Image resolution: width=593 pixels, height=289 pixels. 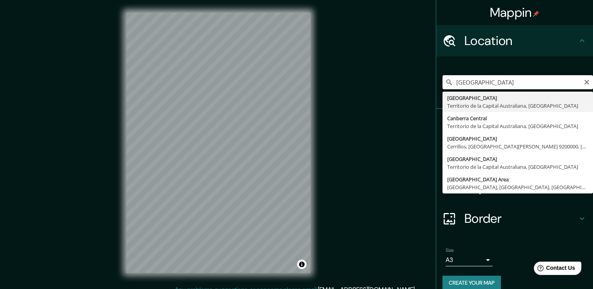 What do you see at coordinates (518, 118) in the screenshot?
I see `div: Canberra Central` at bounding box center [518, 118].